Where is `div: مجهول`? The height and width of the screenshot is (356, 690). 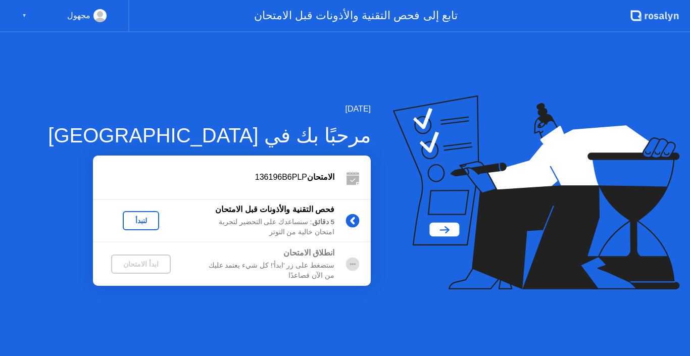 div: مجهول is located at coordinates (79, 16).